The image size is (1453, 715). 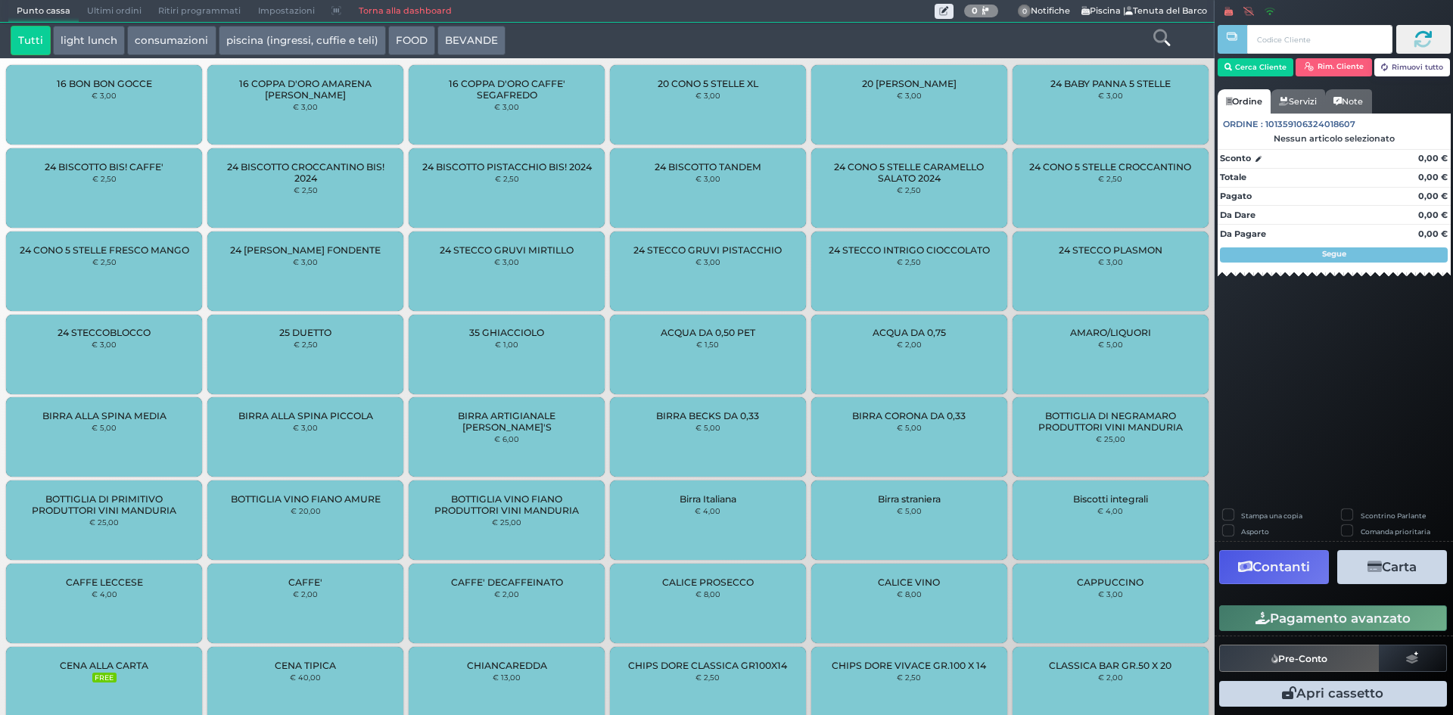 I want to click on span: 25 DUETTO, so click(x=305, y=332).